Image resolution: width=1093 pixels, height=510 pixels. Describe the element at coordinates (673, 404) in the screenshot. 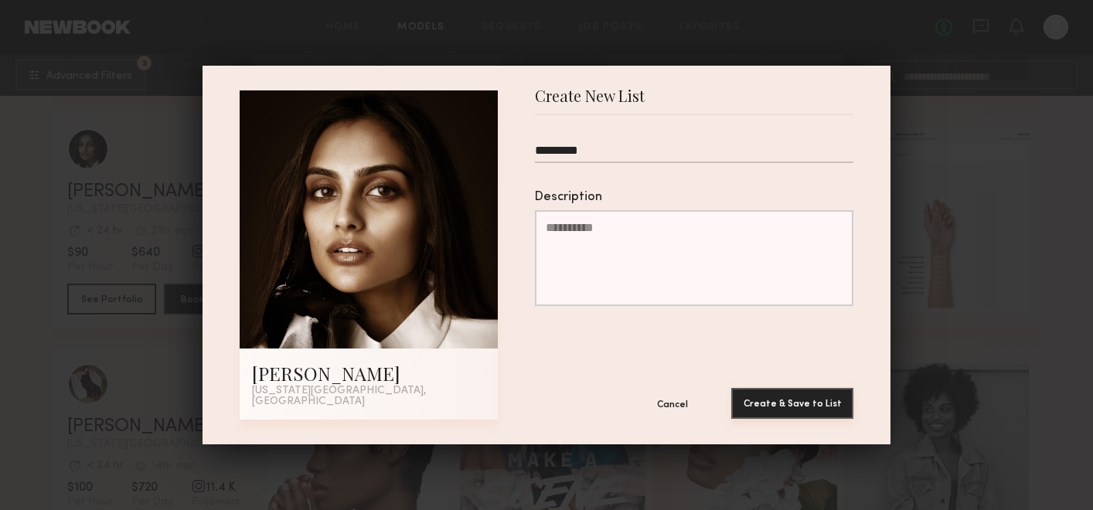

I see `button: Cancel` at that location.